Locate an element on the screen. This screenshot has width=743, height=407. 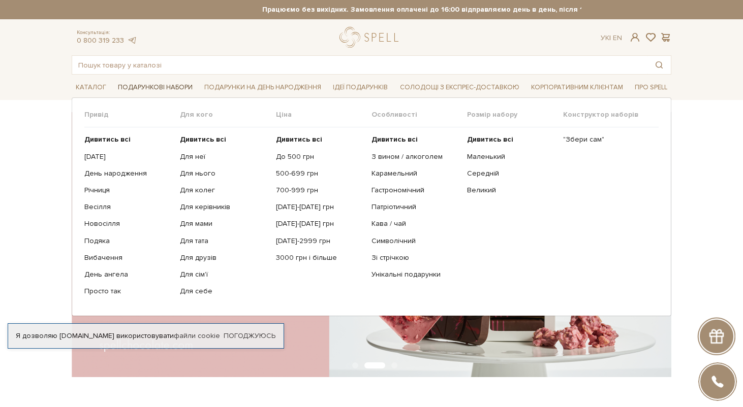
button: Пошук товару у каталозі is located at coordinates (659, 65).